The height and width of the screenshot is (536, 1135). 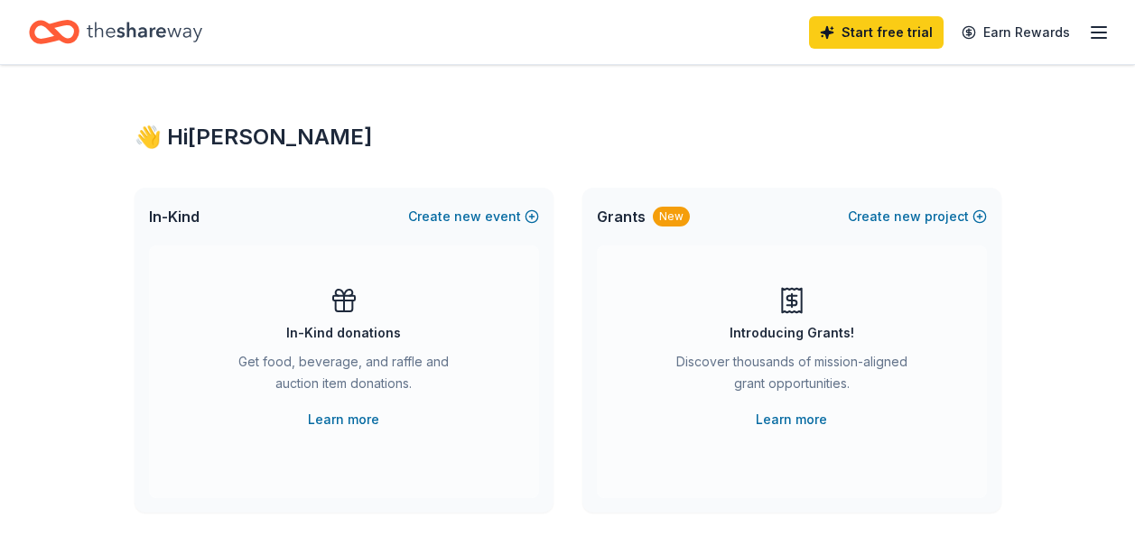 I want to click on button: Createnewproject, so click(x=917, y=217).